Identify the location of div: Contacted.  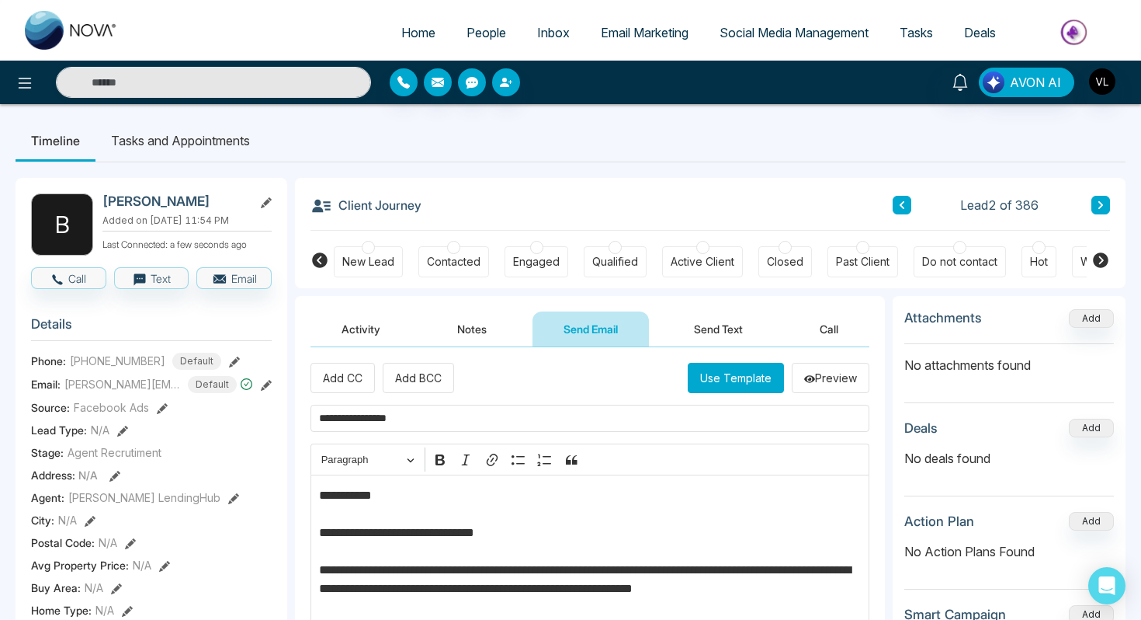
(453, 262).